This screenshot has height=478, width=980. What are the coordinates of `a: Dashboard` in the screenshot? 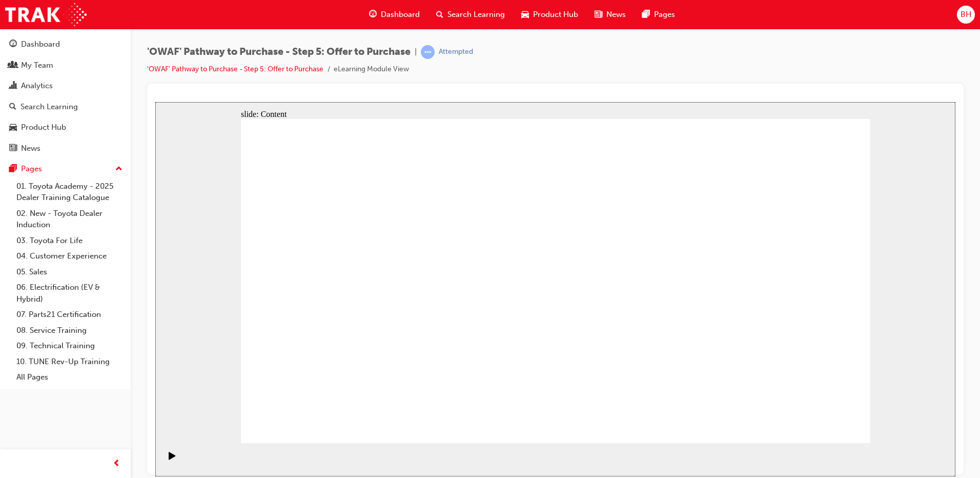 It's located at (65, 44).